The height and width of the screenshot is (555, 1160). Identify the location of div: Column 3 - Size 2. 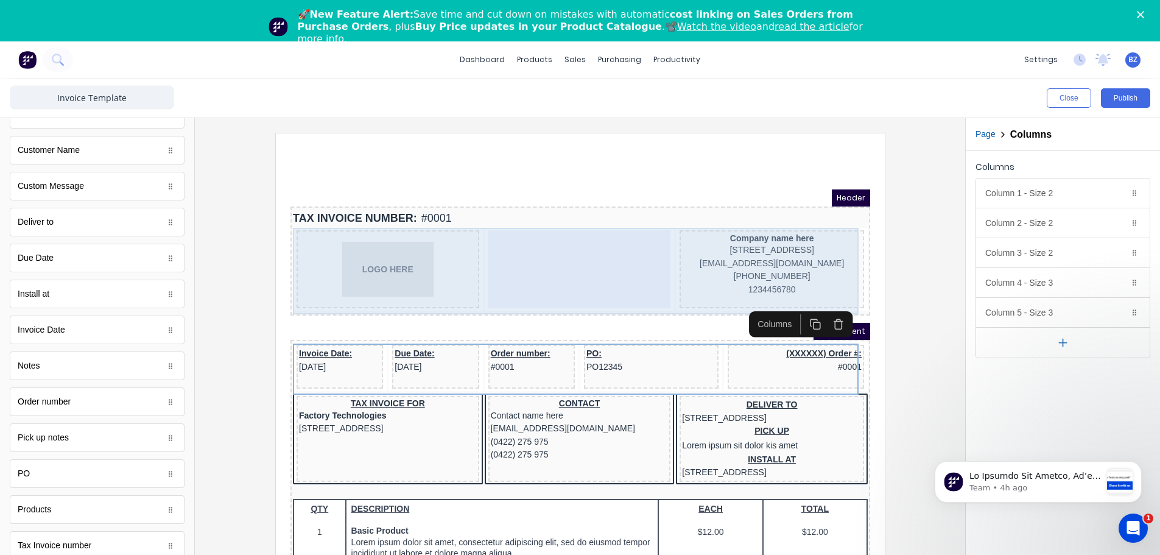
(1062, 253).